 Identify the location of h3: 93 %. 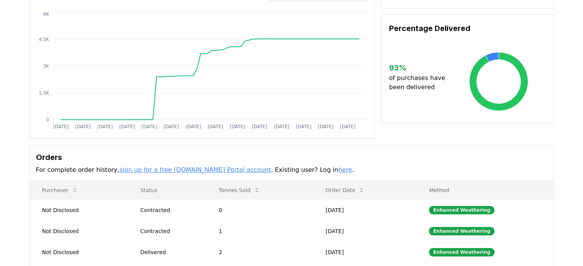
(420, 68).